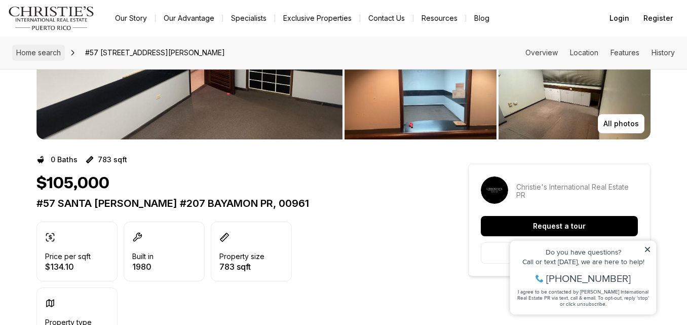 The image size is (687, 325). What do you see at coordinates (73, 183) in the screenshot?
I see `h1: $105,000` at bounding box center [73, 183].